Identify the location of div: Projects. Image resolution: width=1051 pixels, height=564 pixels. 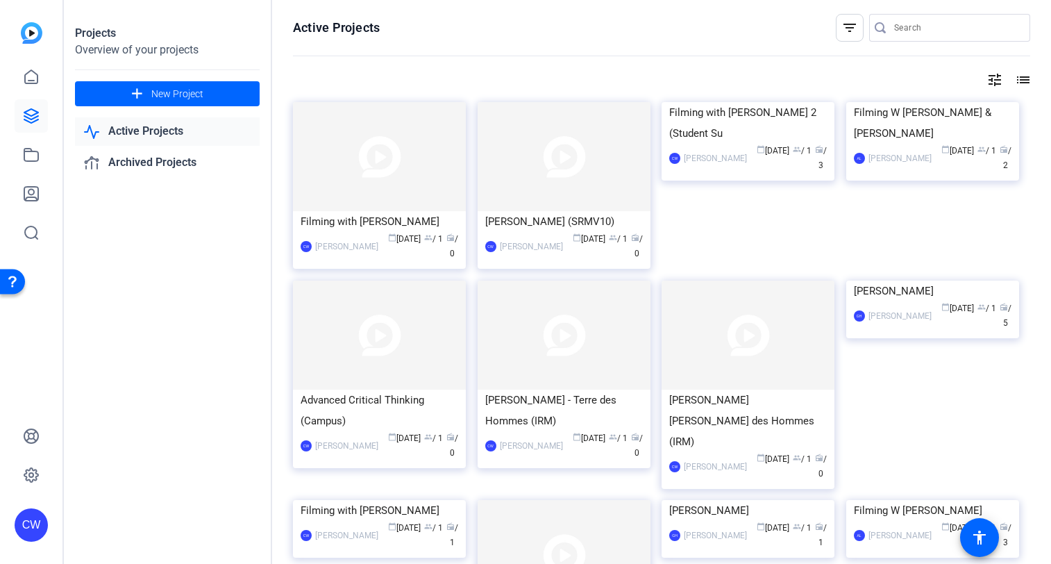
(167, 33).